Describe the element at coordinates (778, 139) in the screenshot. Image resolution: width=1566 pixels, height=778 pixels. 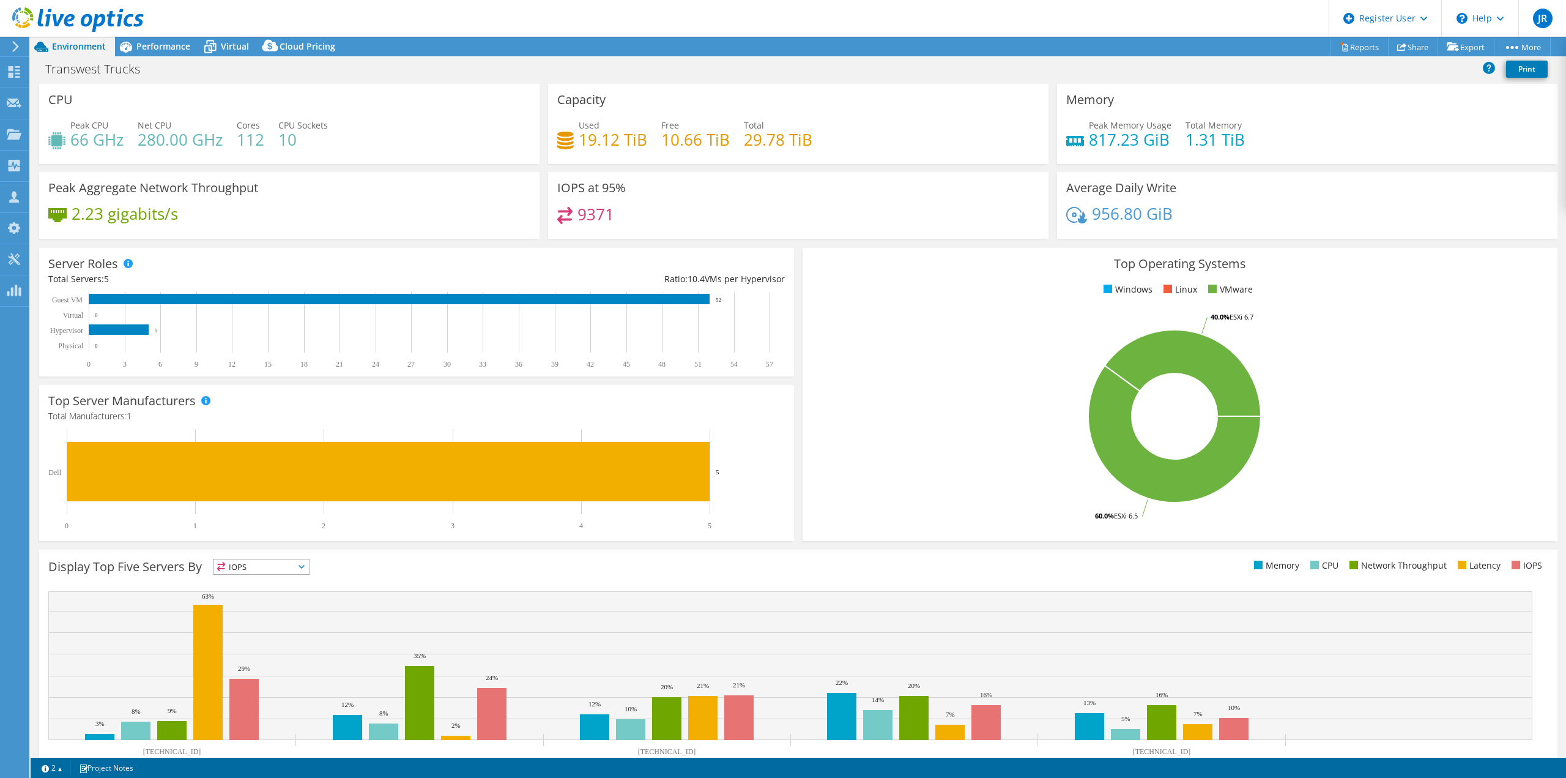
I see `h4: 29.78 TiB` at that location.